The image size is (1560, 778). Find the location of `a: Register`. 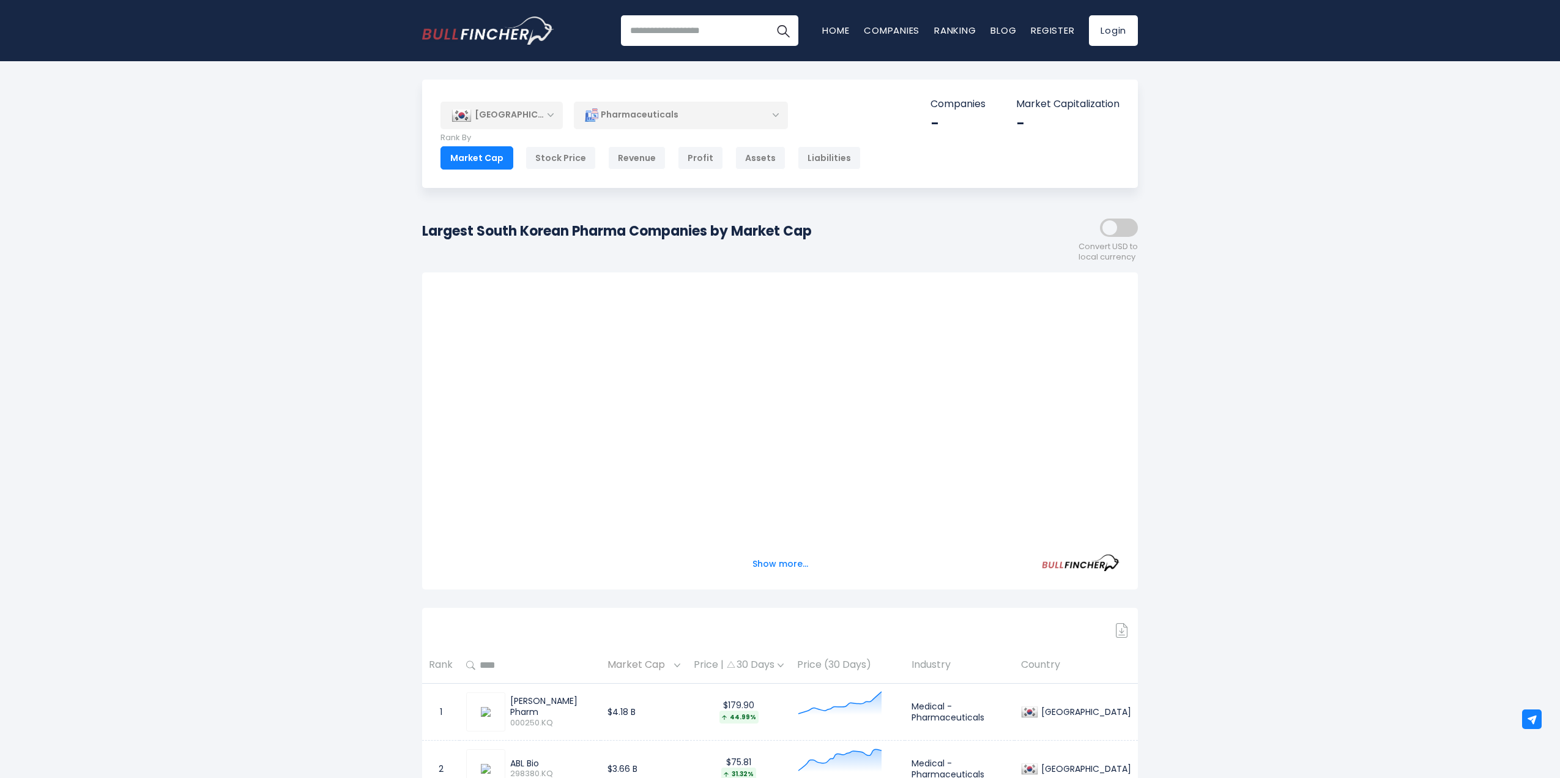

a: Register is located at coordinates (1052, 30).